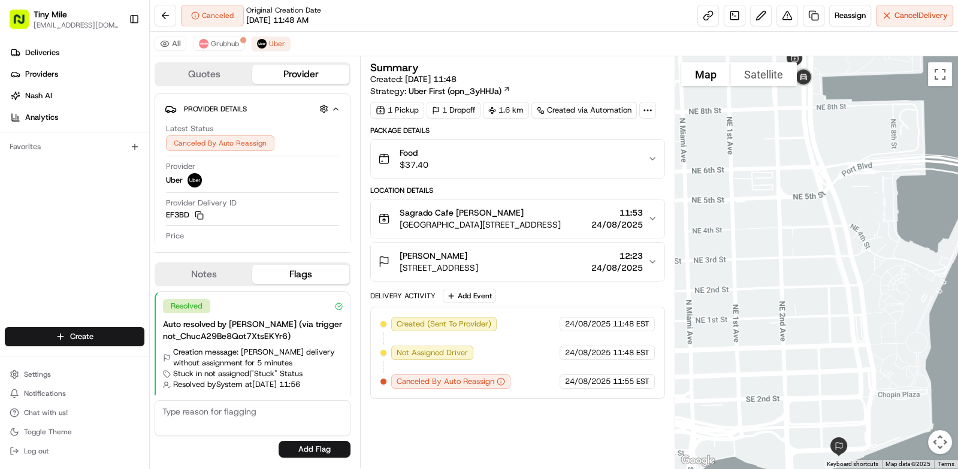 This screenshot has width=958, height=469. I want to click on button: Start new chat, so click(211, 125).